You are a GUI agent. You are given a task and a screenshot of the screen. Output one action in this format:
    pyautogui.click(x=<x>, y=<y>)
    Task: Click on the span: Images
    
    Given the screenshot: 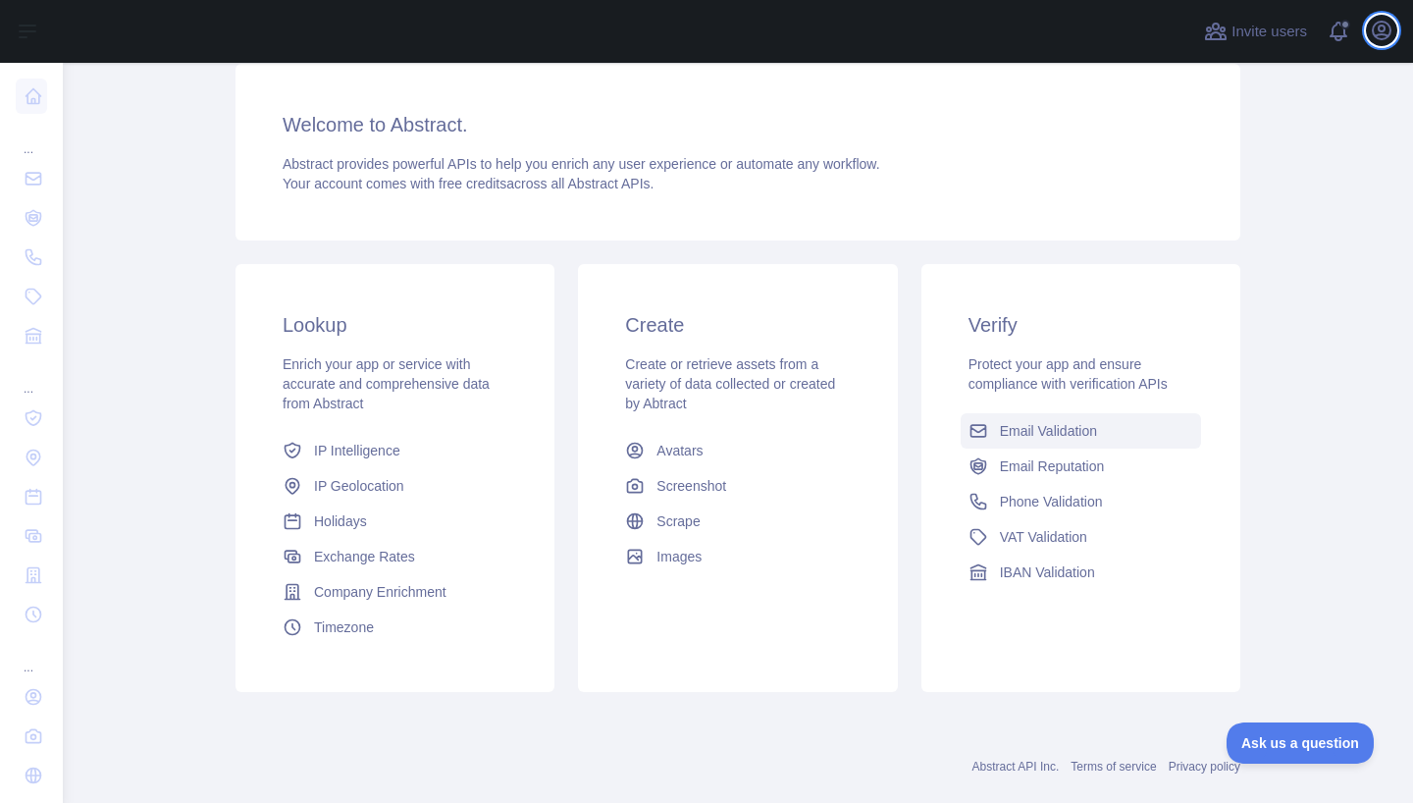 What is the action you would take?
    pyautogui.click(x=679, y=556)
    